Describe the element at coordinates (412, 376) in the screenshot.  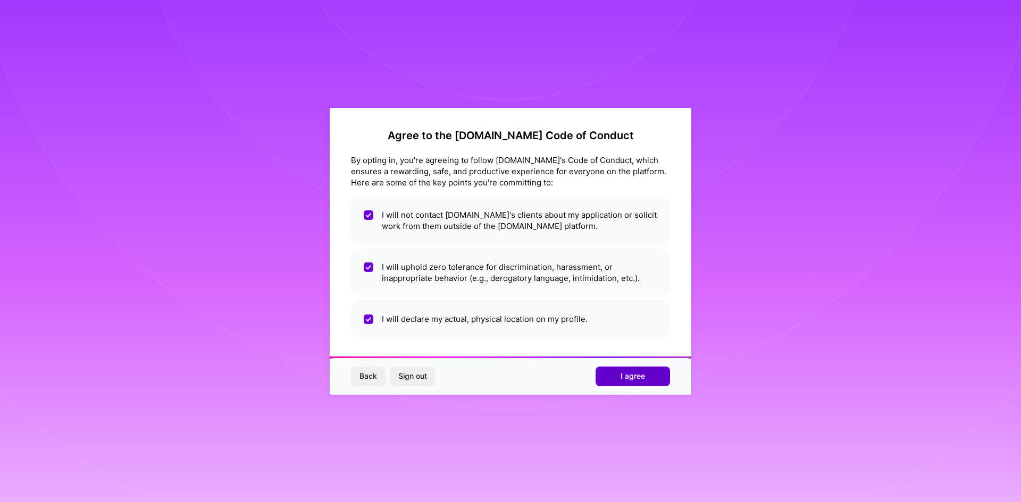
I see `button: Sign out` at that location.